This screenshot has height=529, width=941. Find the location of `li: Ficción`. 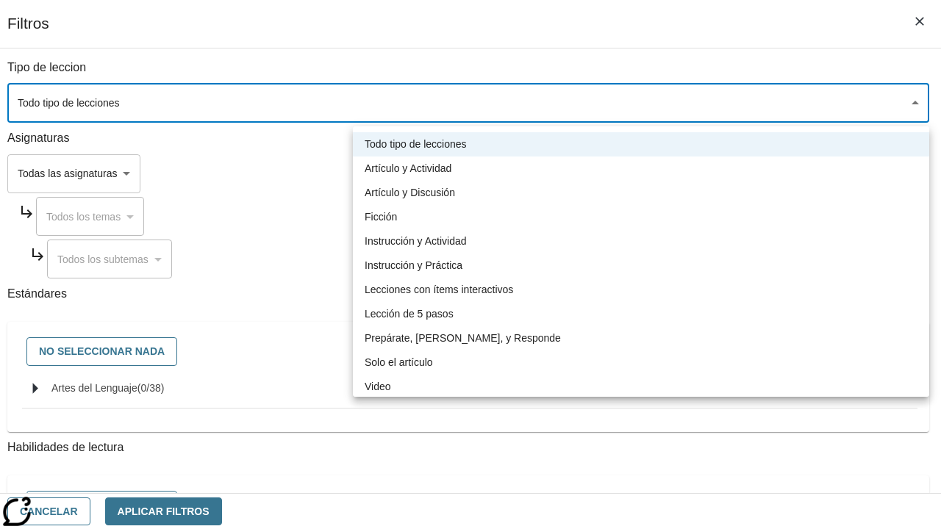

li: Ficción is located at coordinates (641, 217).